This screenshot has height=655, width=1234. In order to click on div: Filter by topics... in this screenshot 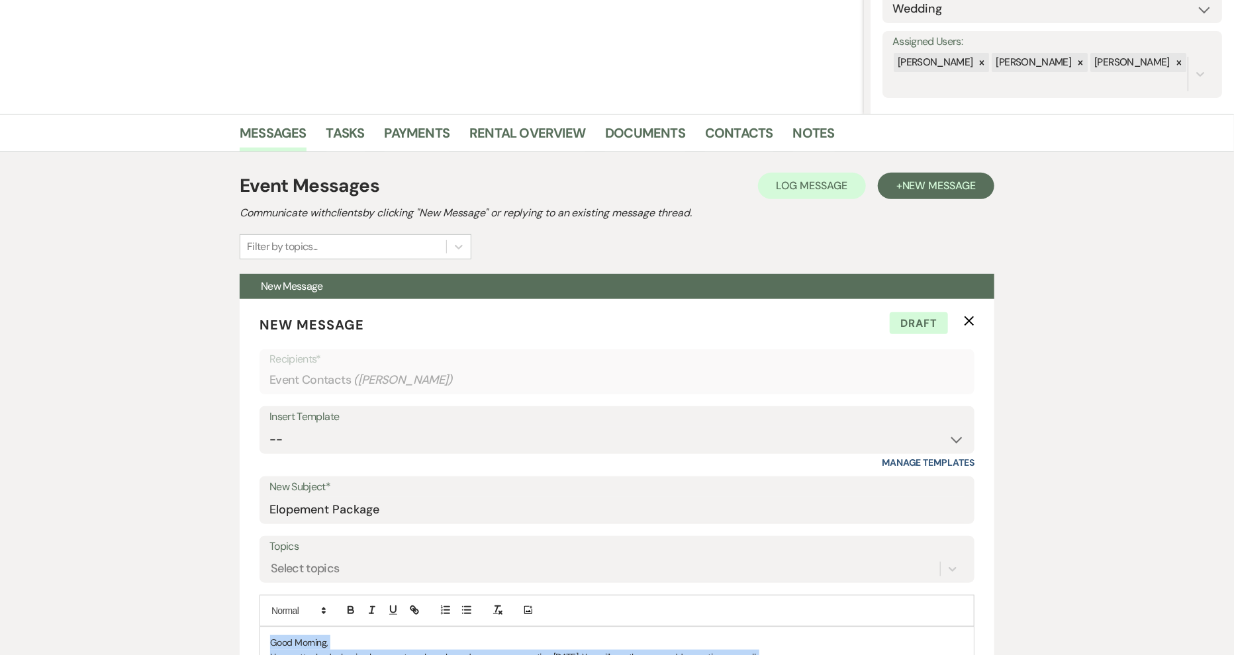, I will do `click(282, 247)`.